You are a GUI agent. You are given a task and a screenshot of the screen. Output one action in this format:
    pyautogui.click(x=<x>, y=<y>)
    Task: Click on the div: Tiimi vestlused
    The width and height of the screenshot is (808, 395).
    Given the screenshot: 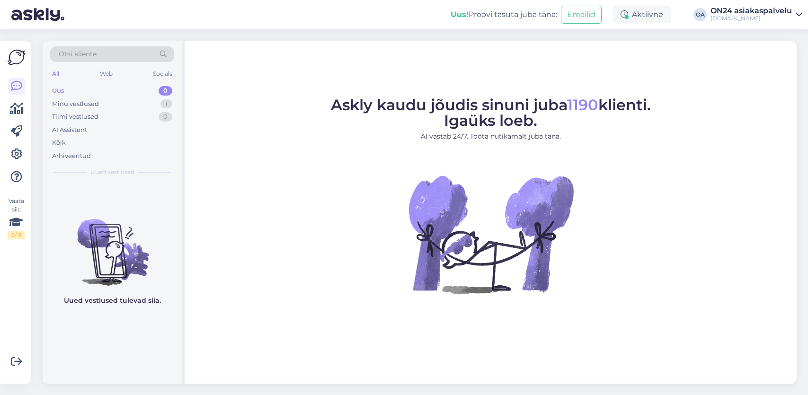 What is the action you would take?
    pyautogui.click(x=75, y=117)
    